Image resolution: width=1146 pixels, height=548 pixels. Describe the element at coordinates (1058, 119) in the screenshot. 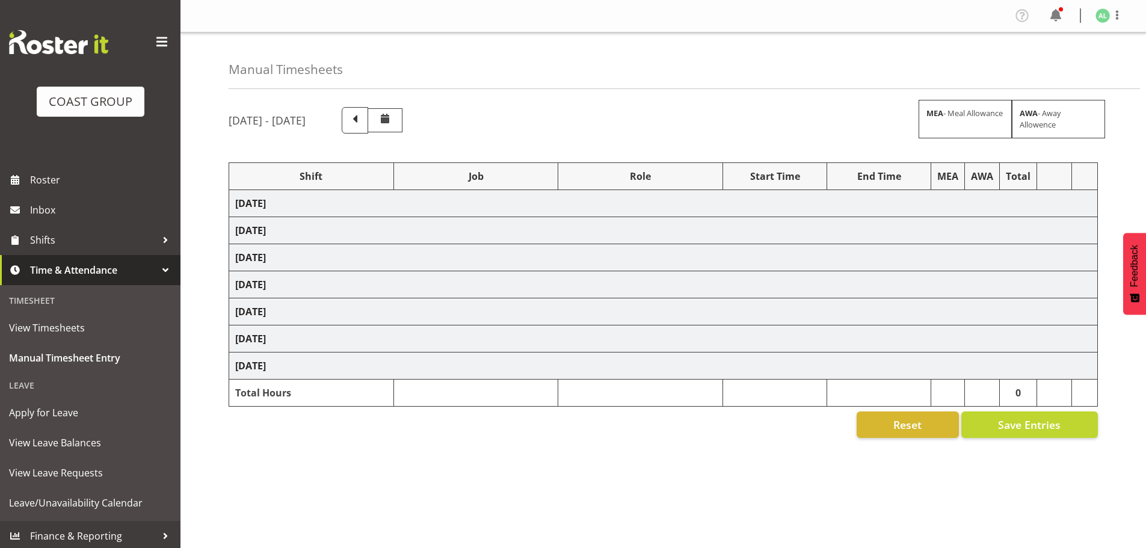

I see `div: - Away Allowence` at that location.